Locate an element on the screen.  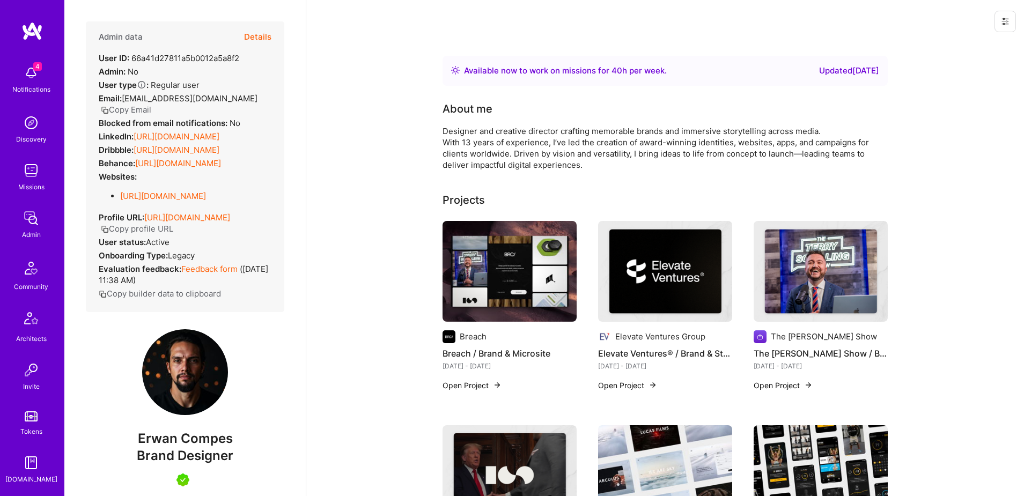
img: teamwork is located at coordinates (31, 171).